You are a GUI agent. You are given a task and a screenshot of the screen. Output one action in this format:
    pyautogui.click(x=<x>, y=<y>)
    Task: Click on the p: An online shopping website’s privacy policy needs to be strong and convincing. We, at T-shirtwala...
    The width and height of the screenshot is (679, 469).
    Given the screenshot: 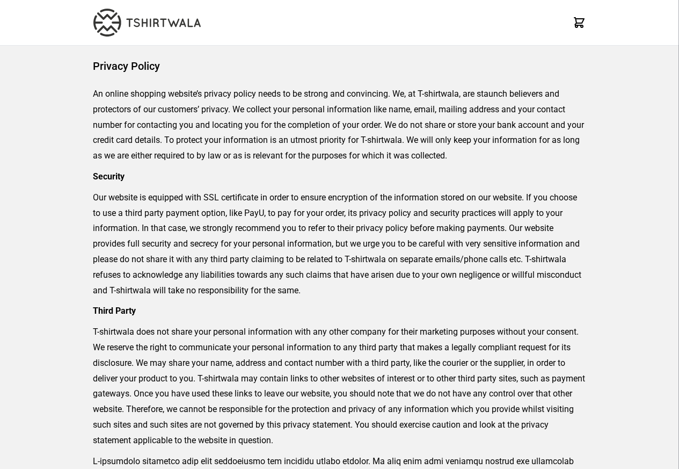 What is the action you would take?
    pyautogui.click(x=339, y=125)
    